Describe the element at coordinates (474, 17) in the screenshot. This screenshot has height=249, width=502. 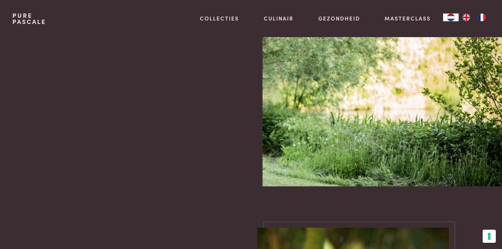
I see `ul: Language list` at that location.